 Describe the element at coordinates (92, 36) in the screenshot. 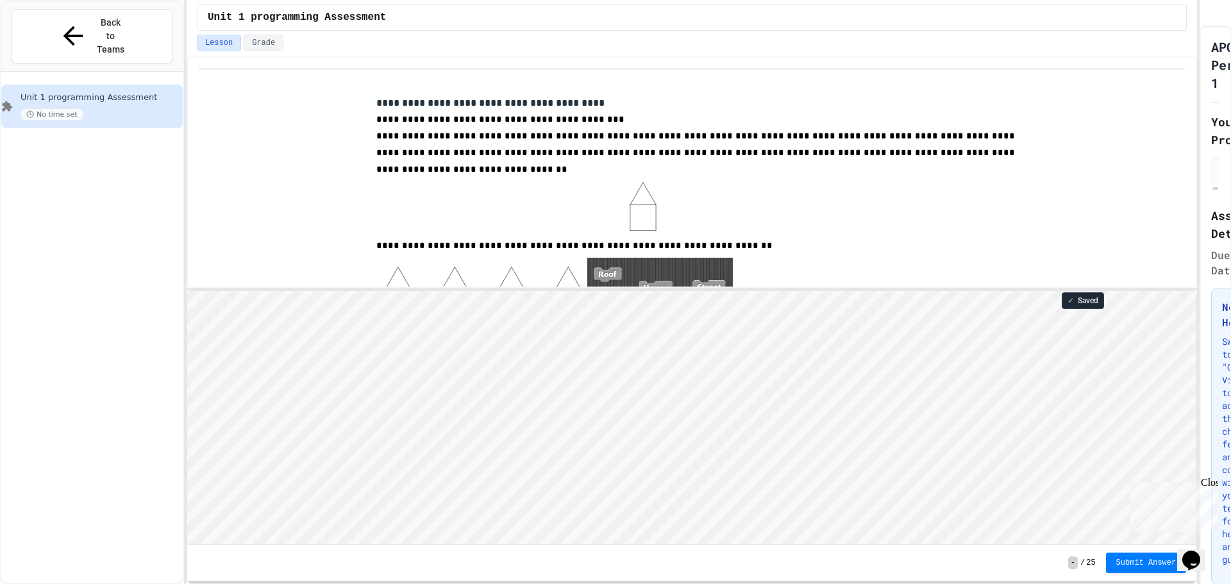

I see `button: Back to Teams` at that location.